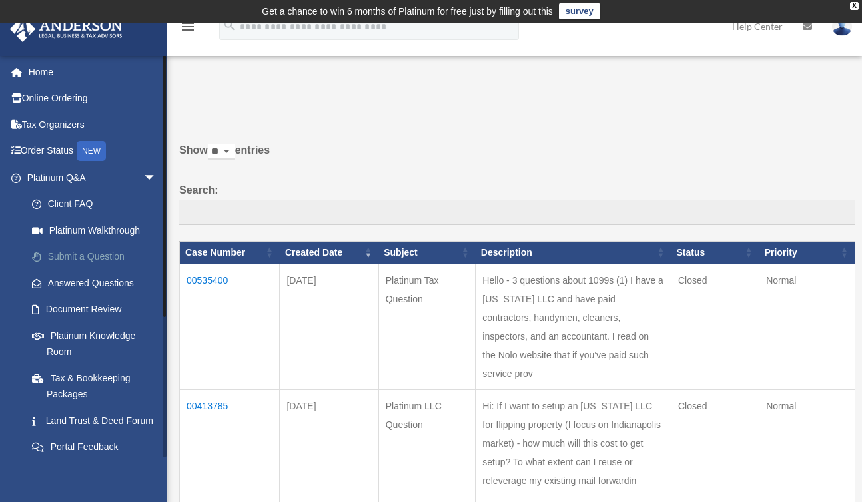 The width and height of the screenshot is (862, 502). Describe the element at coordinates (580, 11) in the screenshot. I see `a: survey` at that location.